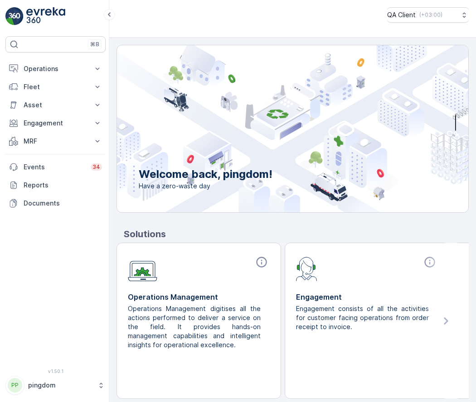  Describe the element at coordinates (55, 185) in the screenshot. I see `a: Reports` at that location.